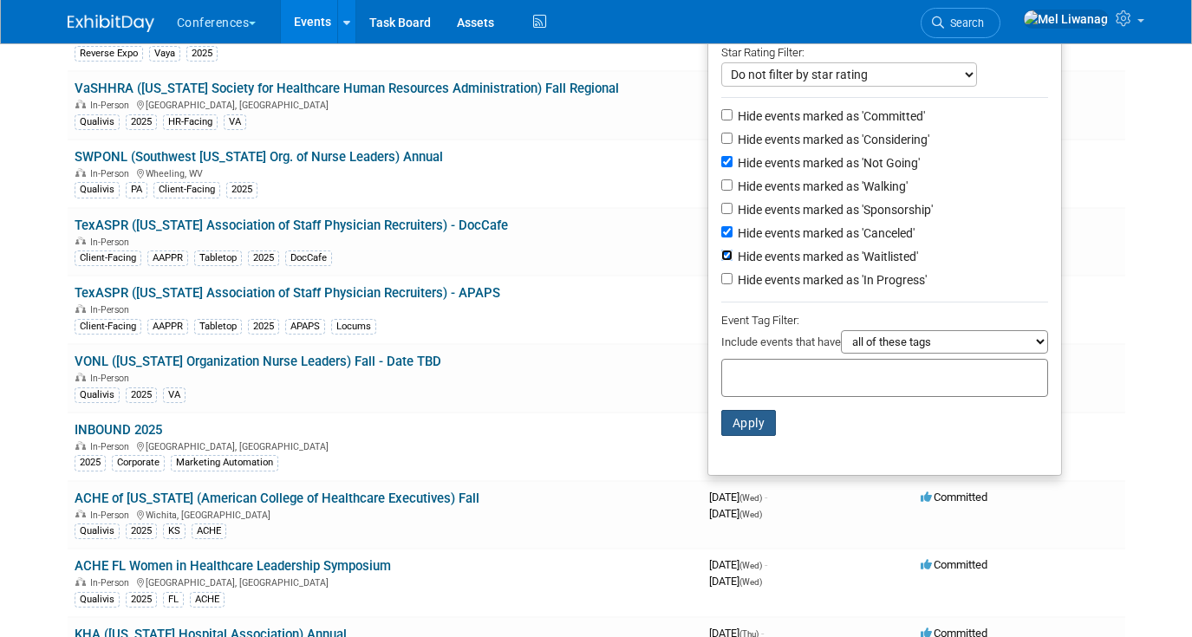 The width and height of the screenshot is (1192, 637). What do you see at coordinates (884, 51) in the screenshot?
I see `div: Star Rating Filter:` at bounding box center [884, 51].